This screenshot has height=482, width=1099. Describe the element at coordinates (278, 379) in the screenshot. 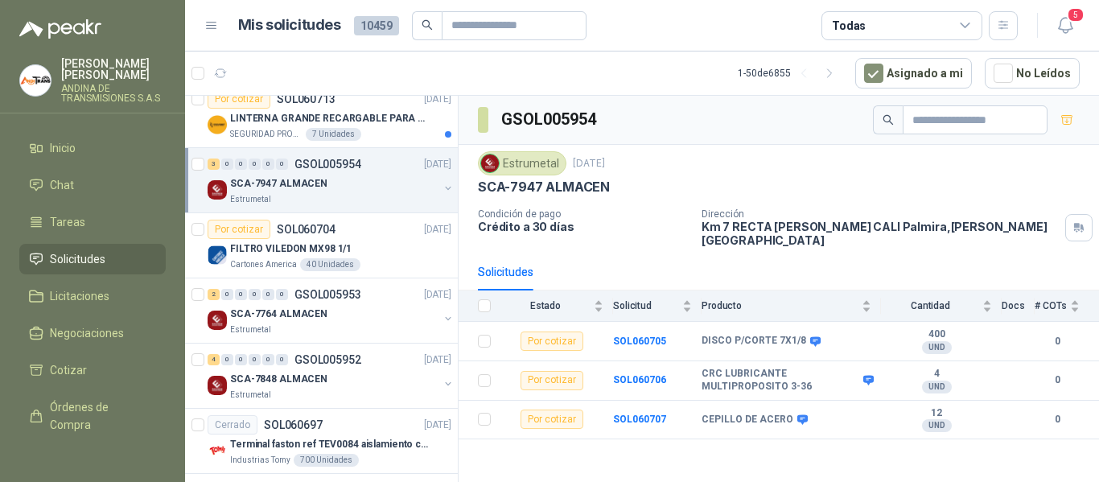

I see `p: SCA-7848 ALMACEN` at that location.